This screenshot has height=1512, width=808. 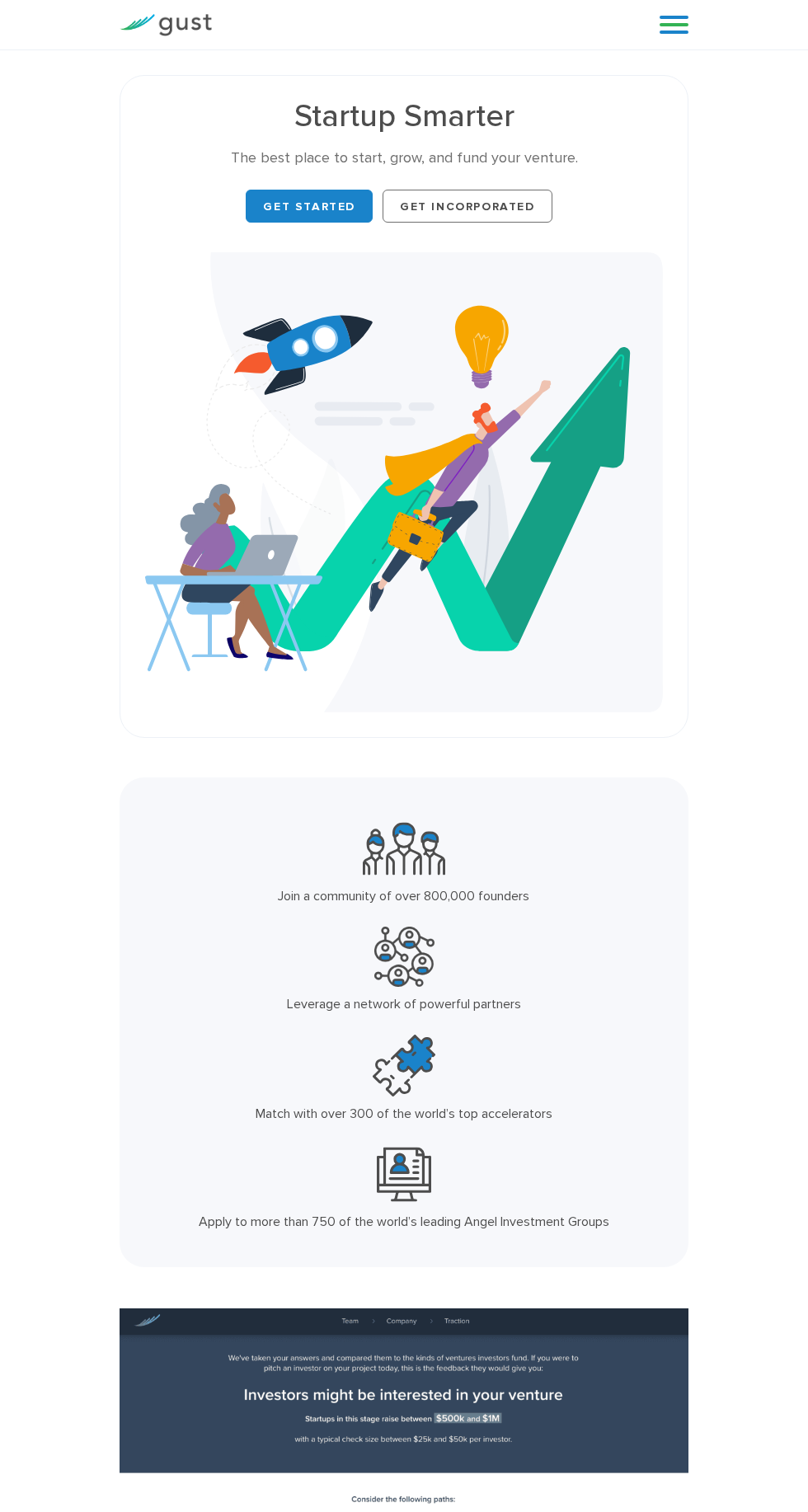 What do you see at coordinates (404, 1066) in the screenshot?
I see `img: Top Accelerators` at bounding box center [404, 1066].